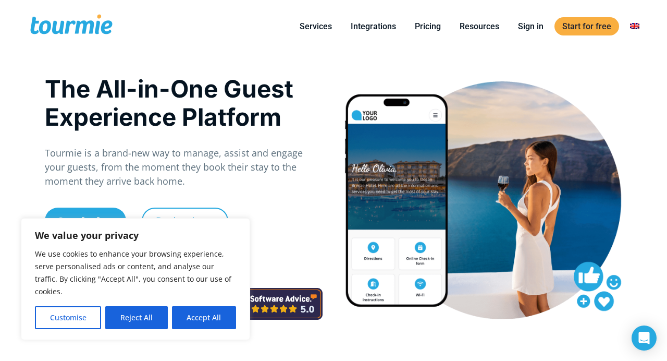  What do you see at coordinates (428, 26) in the screenshot?
I see `a: Pricing` at bounding box center [428, 26].